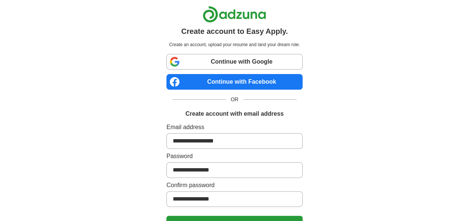 The height and width of the screenshot is (221, 469). I want to click on h1: Create account with email address, so click(234, 114).